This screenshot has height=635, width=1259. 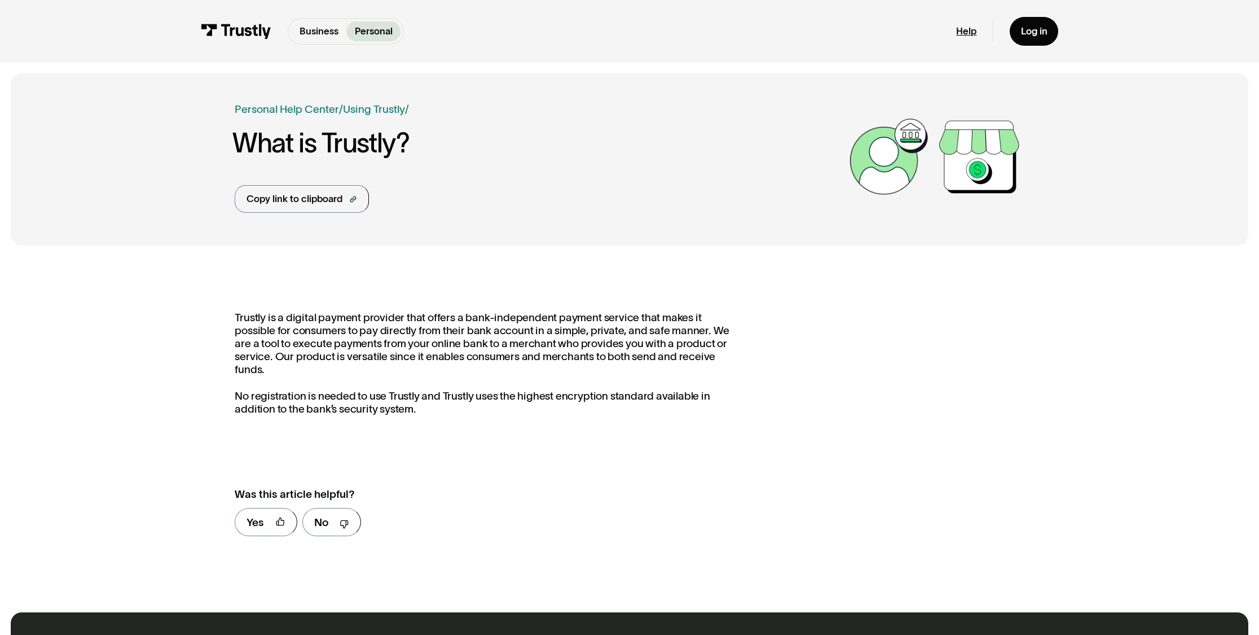 What do you see at coordinates (373, 31) in the screenshot?
I see `p: Personal` at bounding box center [373, 31].